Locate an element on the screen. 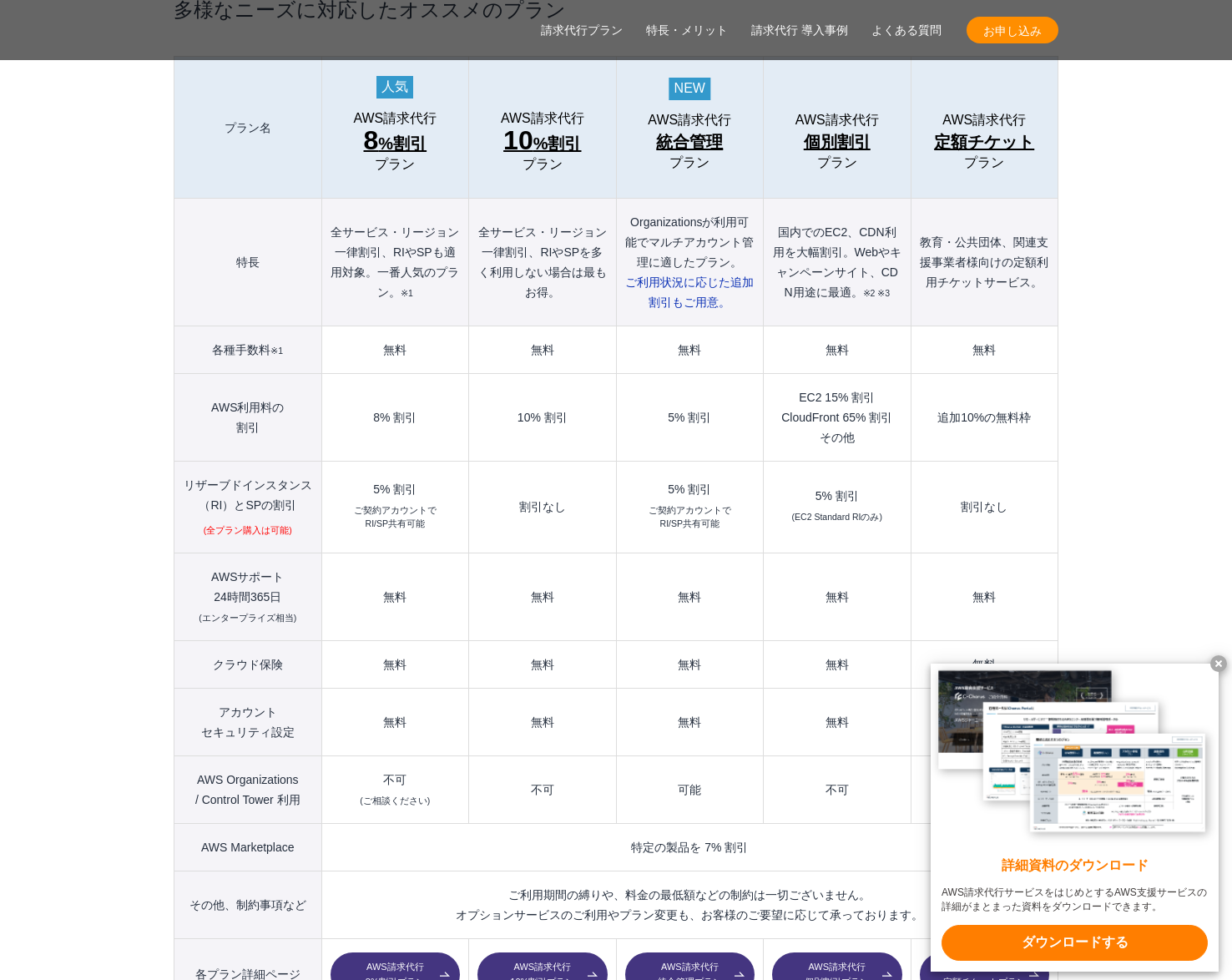  th: 全サービス・リージョン一律割引、RIやSPを多く利用しない場合は最もお得。 is located at coordinates (542, 262).